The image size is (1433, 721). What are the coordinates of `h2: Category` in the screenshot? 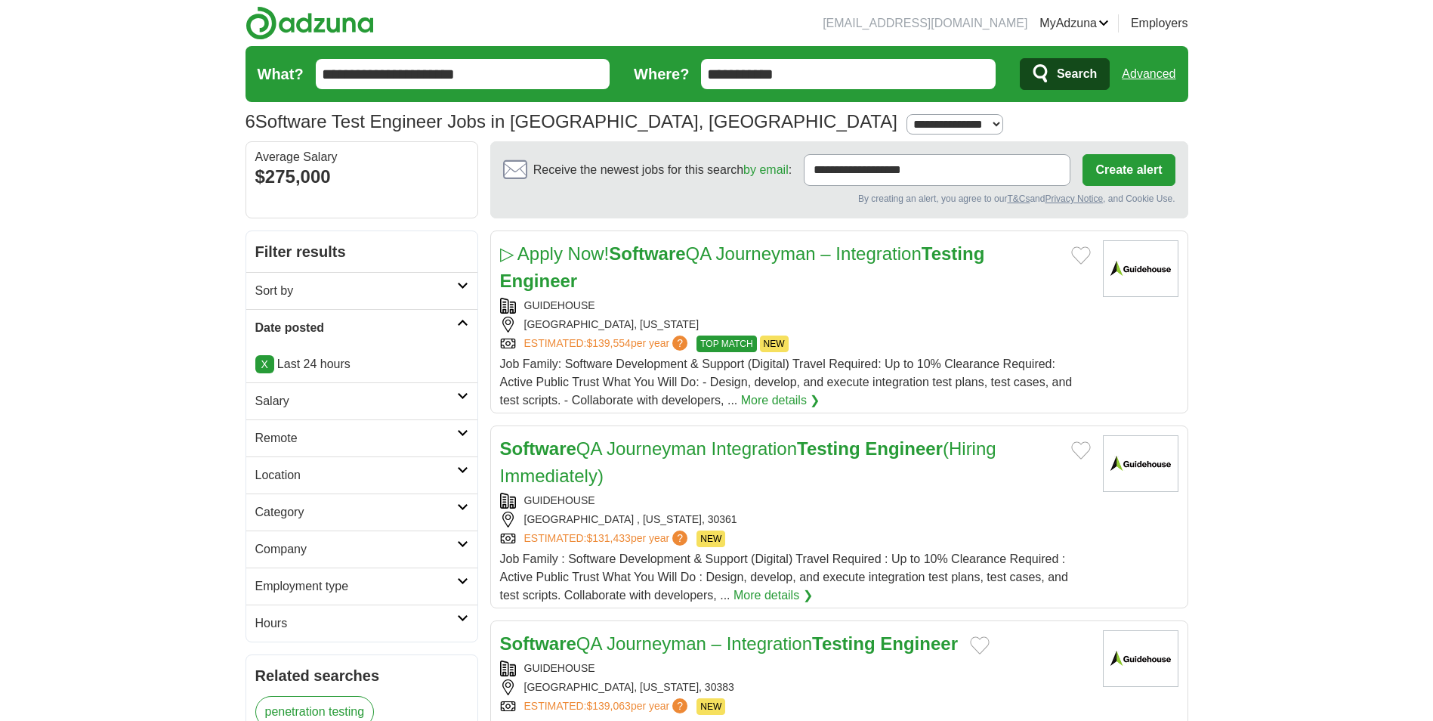 It's located at (356, 512).